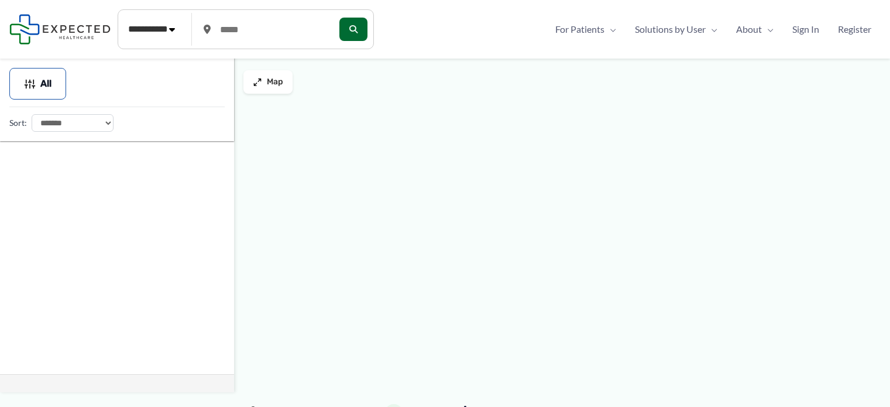  Describe the element at coordinates (30, 84) in the screenshot. I see `img: Filter` at that location.